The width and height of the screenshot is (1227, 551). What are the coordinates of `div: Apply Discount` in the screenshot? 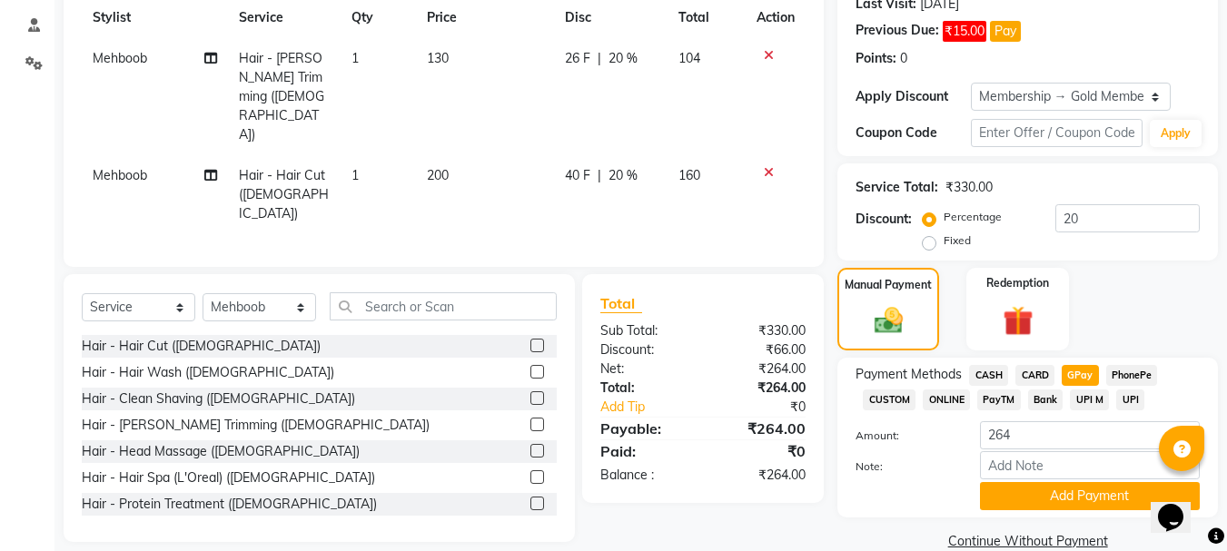 It's located at (912, 96).